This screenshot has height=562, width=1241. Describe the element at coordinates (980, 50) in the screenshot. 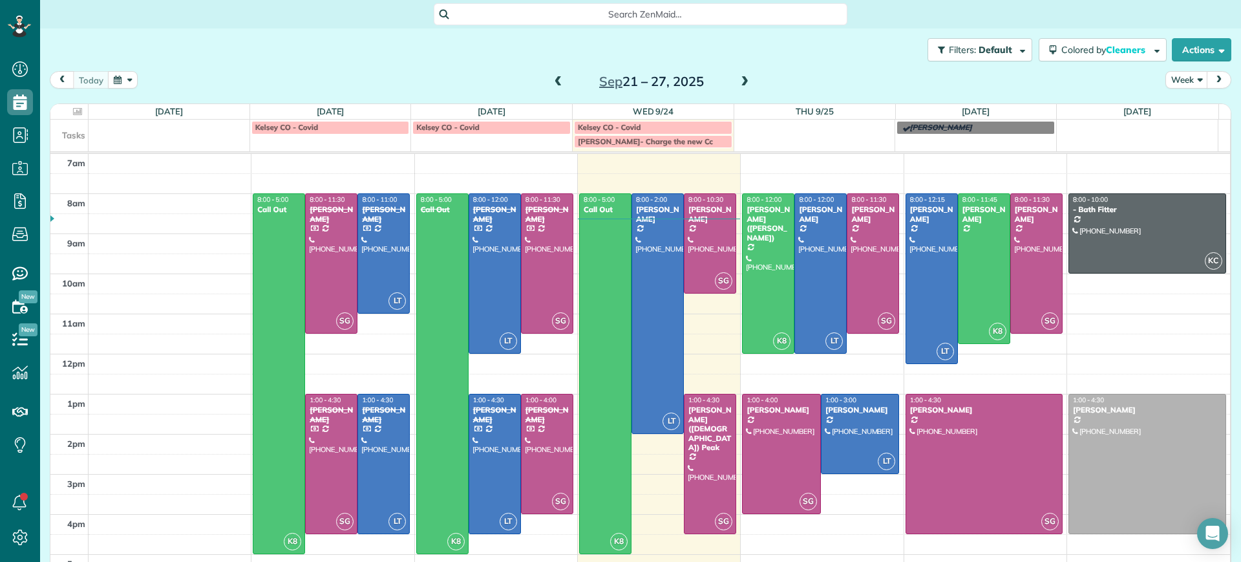

I see `button: Filters: Default` at that location.